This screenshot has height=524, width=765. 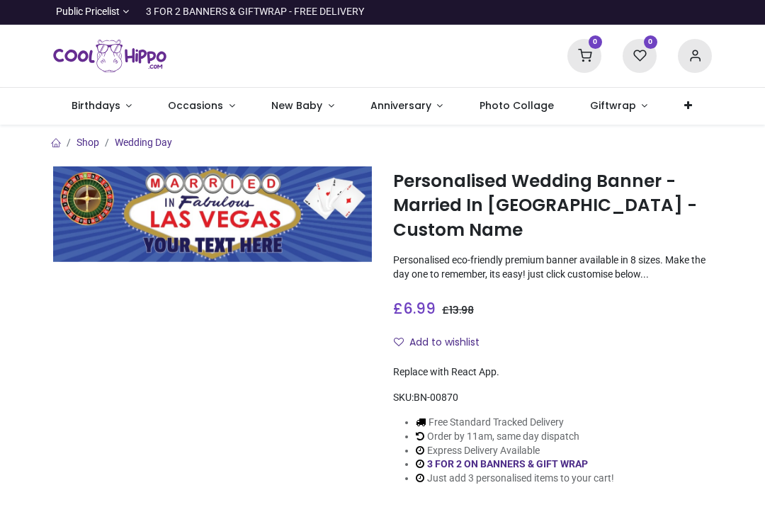 I want to click on span: Public Pricelist, so click(x=88, y=12).